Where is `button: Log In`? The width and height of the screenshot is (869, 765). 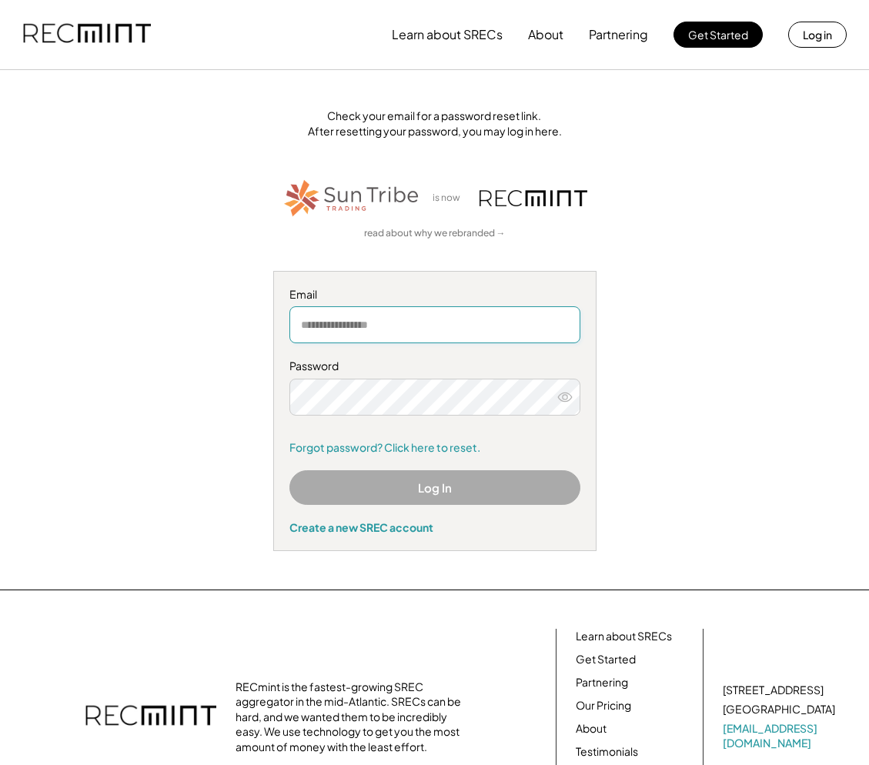
button: Log In is located at coordinates (435, 487).